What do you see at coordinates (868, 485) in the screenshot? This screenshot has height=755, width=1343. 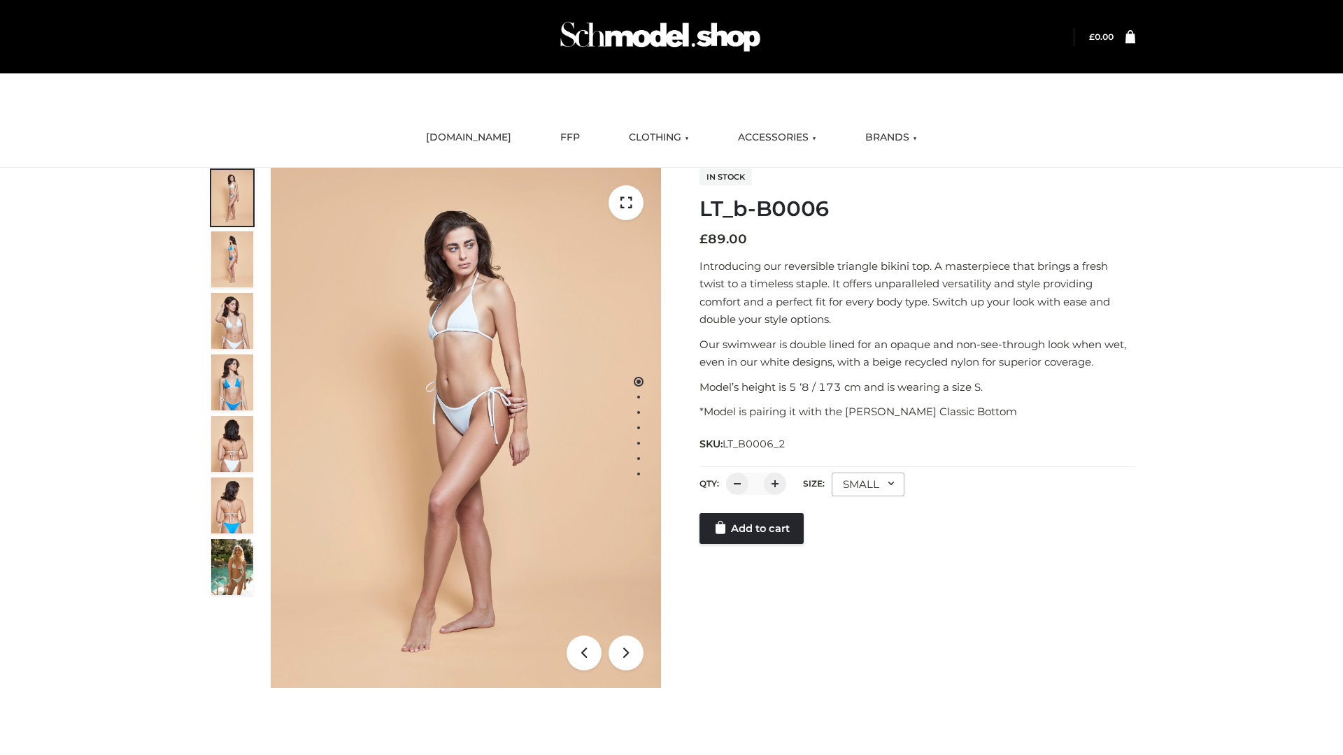 I see `div: SMALL` at bounding box center [868, 485].